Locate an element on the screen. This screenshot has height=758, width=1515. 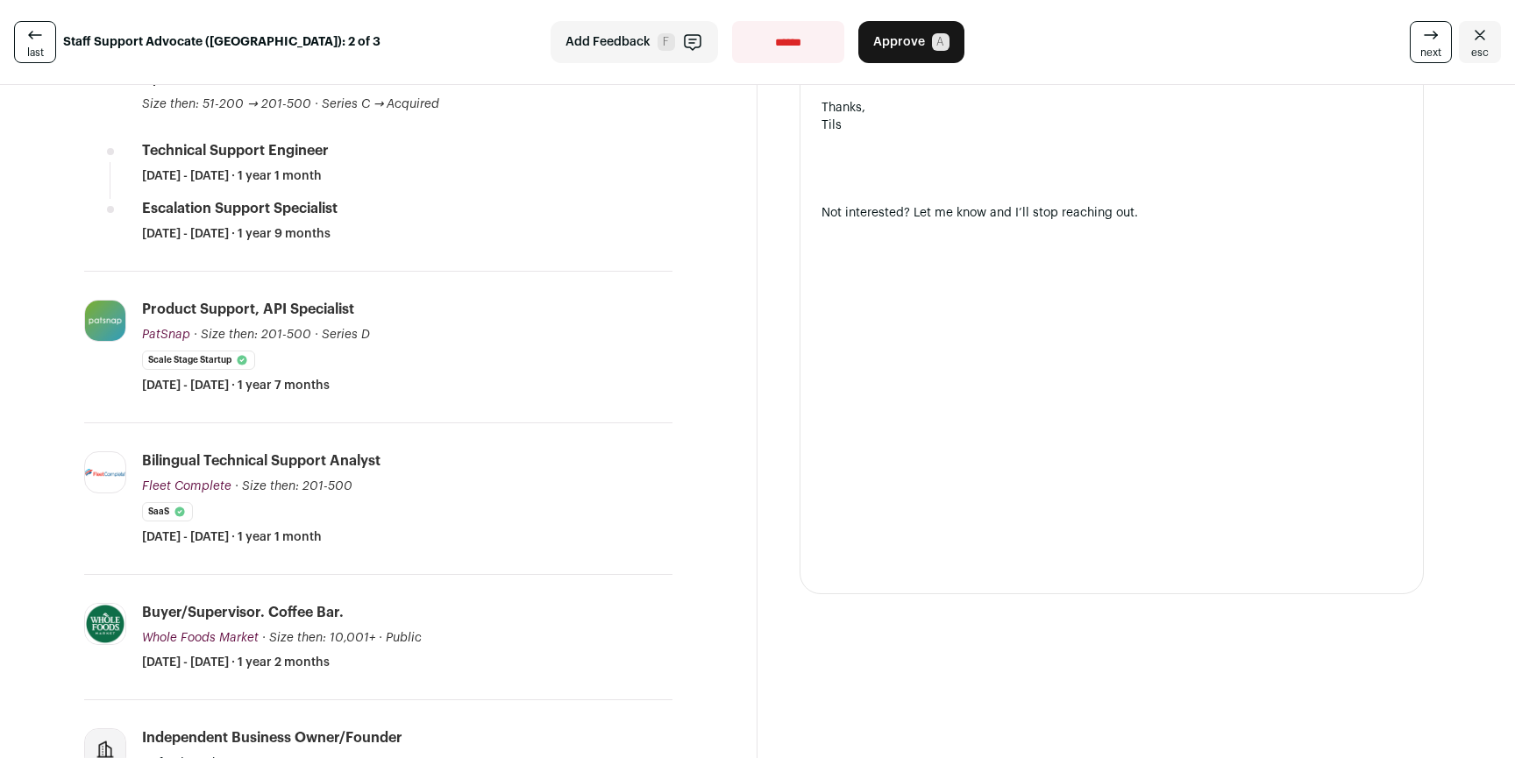
a: next is located at coordinates (1431, 42).